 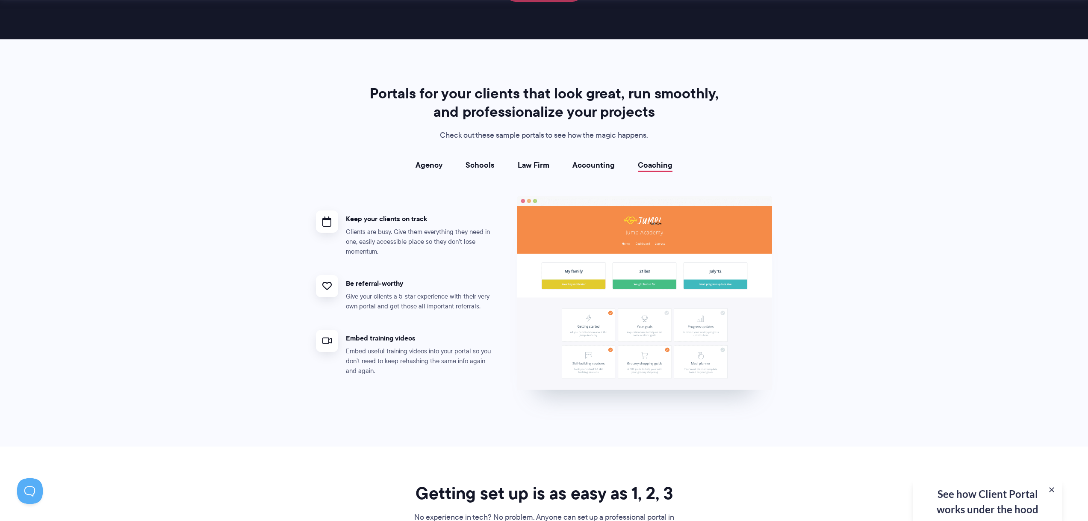 What do you see at coordinates (419, 301) in the screenshot?
I see `p: Give your clients a 5-star experience with their very own portal and get those all important refe...` at bounding box center [419, 301].